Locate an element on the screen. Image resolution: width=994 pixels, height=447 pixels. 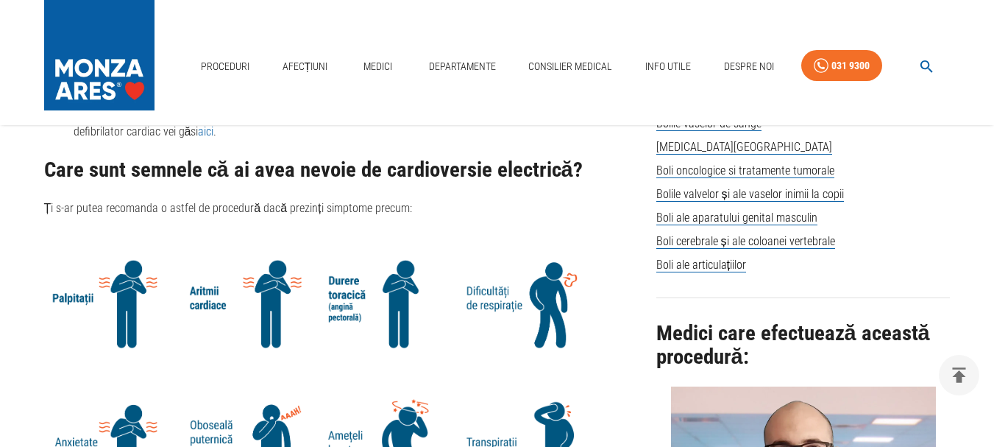
h2: Care sunt semnele că ai avea nevoie de cardioversie electrică? is located at coordinates (344, 170).